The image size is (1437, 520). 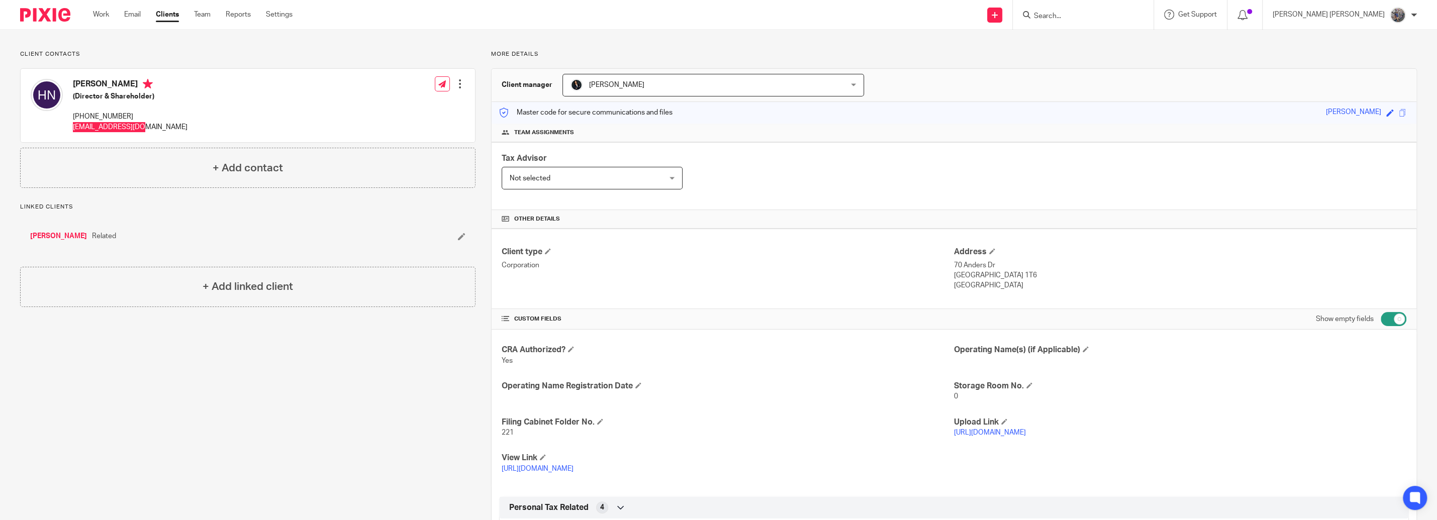 What do you see at coordinates (1180, 265) in the screenshot?
I see `p: 70 Anders Dr` at bounding box center [1180, 265].